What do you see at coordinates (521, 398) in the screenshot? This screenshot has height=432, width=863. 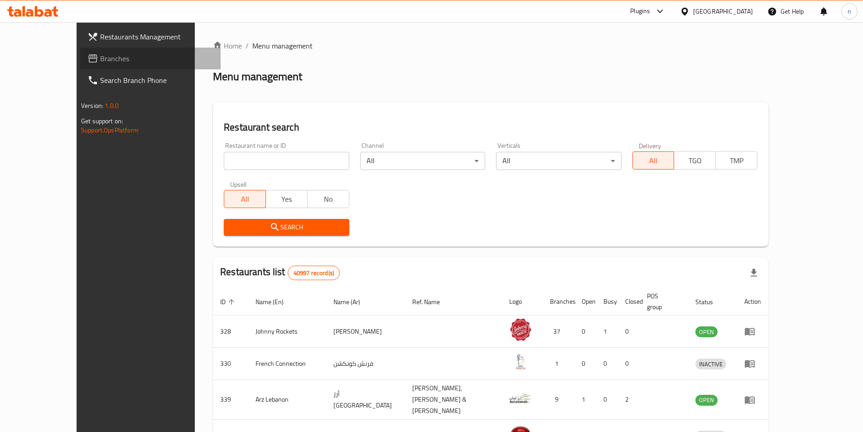 I see `img: Arz Lebanon` at bounding box center [521, 398].